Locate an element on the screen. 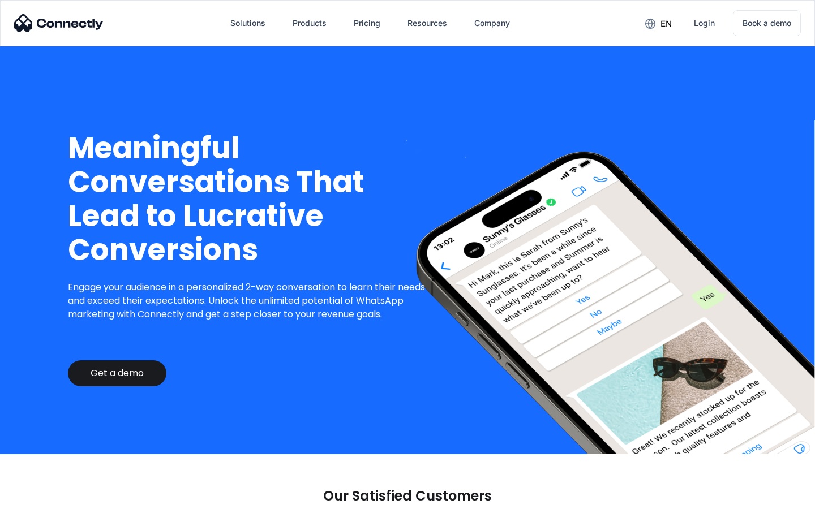 This screenshot has width=815, height=509. p: Engage your audience in a personalized 2-way conversation to learn their needs and exceed their e... is located at coordinates (251, 301).